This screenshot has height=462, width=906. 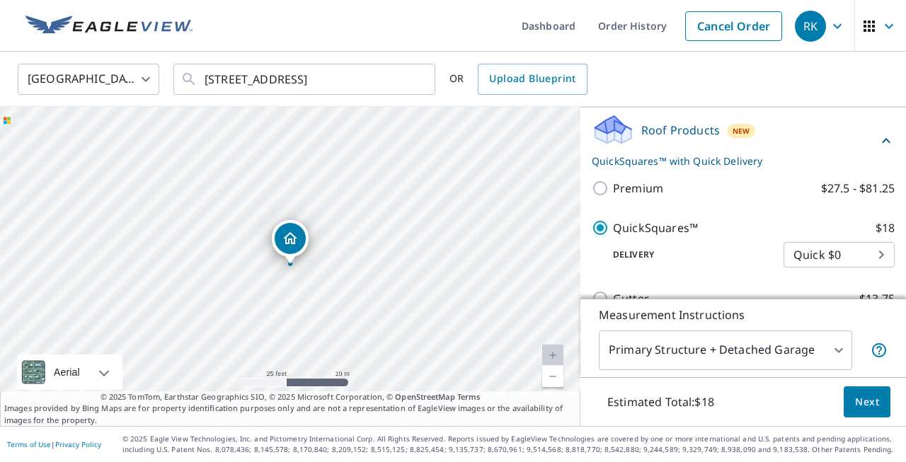 I want to click on p: $13.75, so click(x=877, y=299).